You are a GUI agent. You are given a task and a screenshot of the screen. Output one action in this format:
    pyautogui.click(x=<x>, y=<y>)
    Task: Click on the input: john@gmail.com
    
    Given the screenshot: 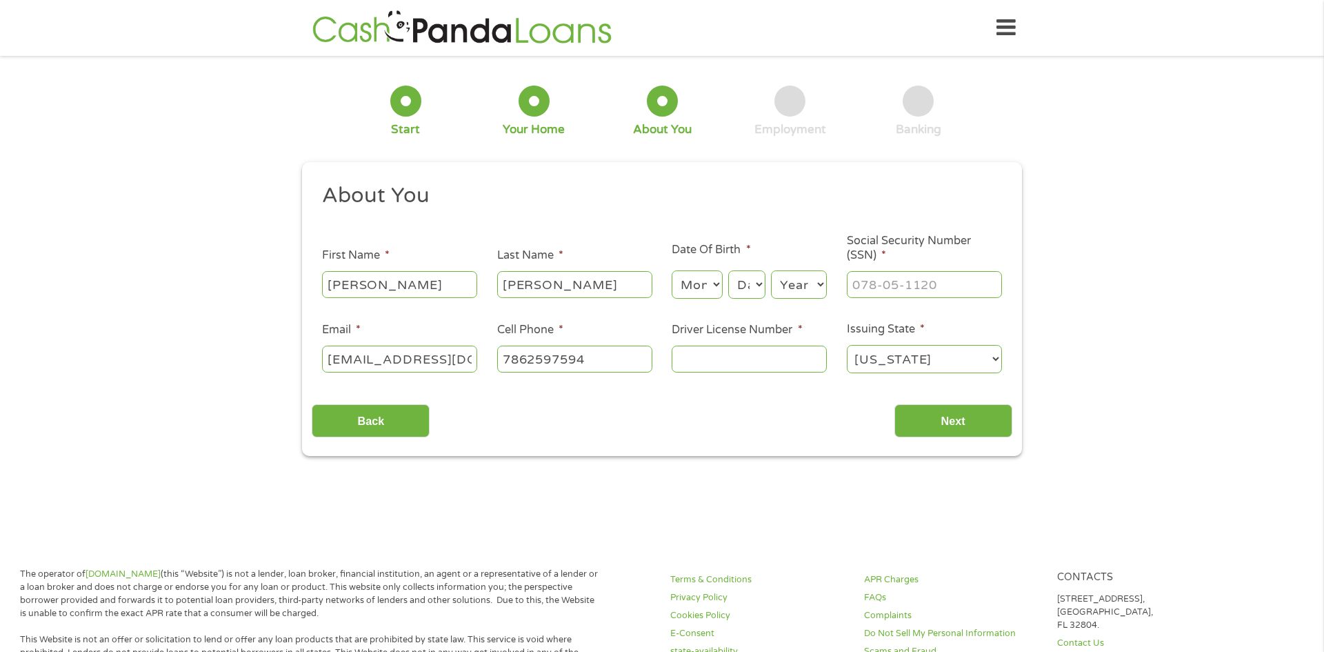 What is the action you would take?
    pyautogui.click(x=399, y=359)
    